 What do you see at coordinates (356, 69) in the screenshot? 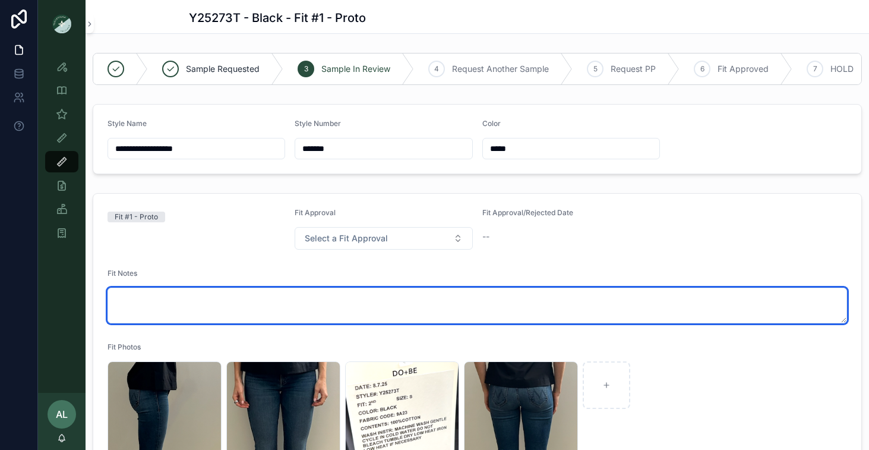
I see `span: Sample In Review` at bounding box center [356, 69].